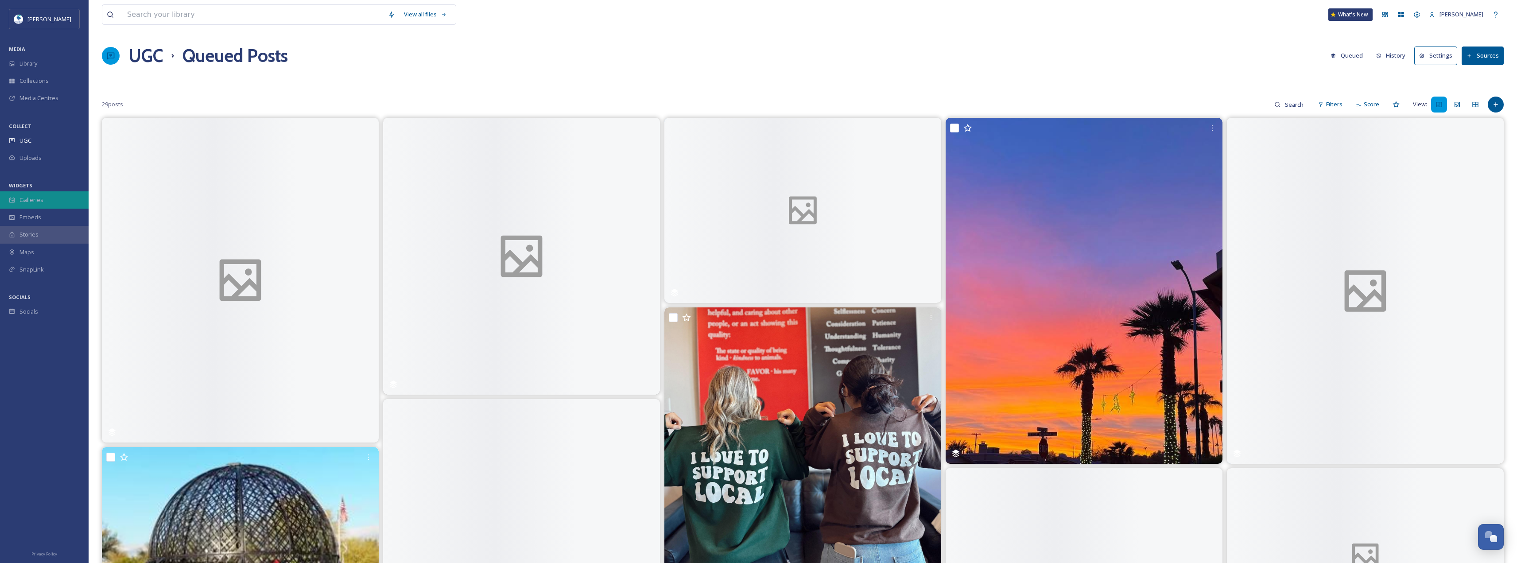  Describe the element at coordinates (1372, 104) in the screenshot. I see `span: Score` at that location.